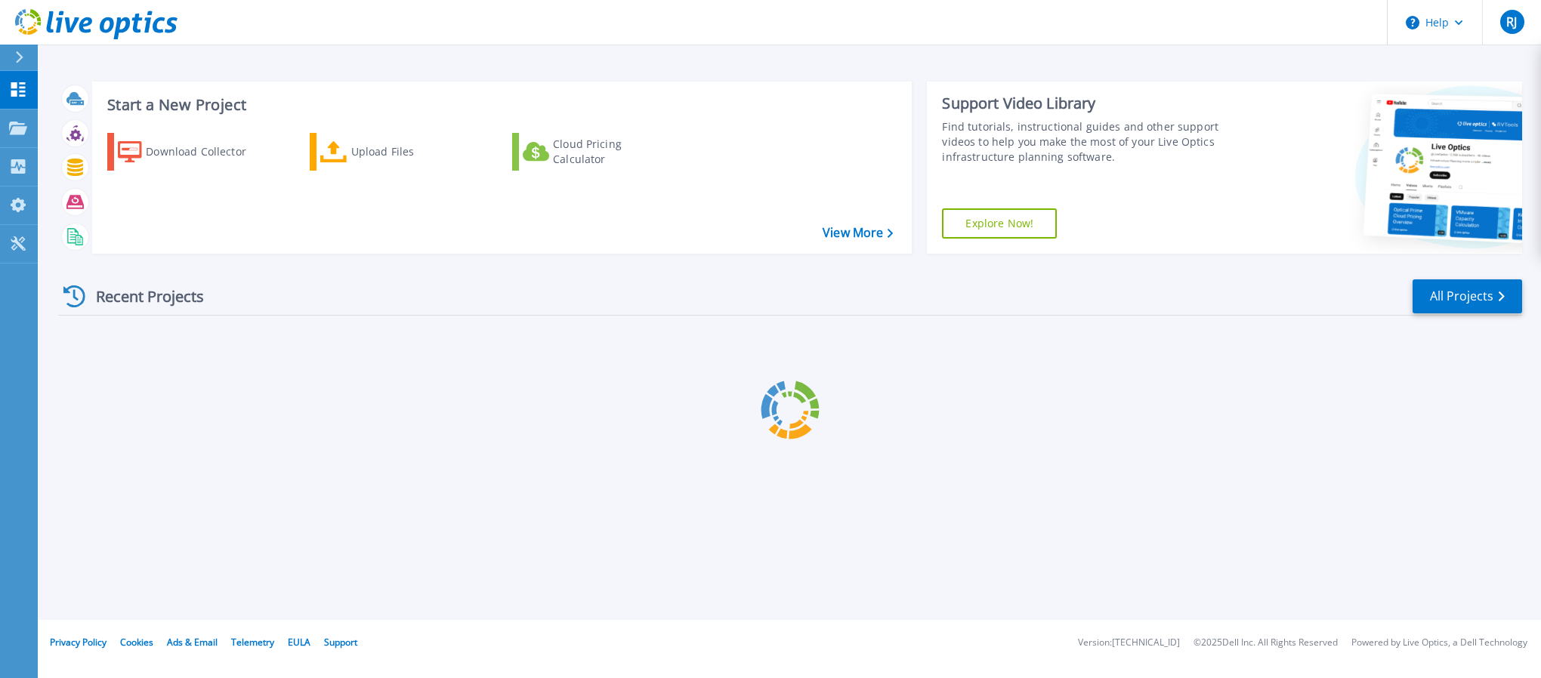 This screenshot has height=678, width=1541. I want to click on a: Ads & Email, so click(192, 642).